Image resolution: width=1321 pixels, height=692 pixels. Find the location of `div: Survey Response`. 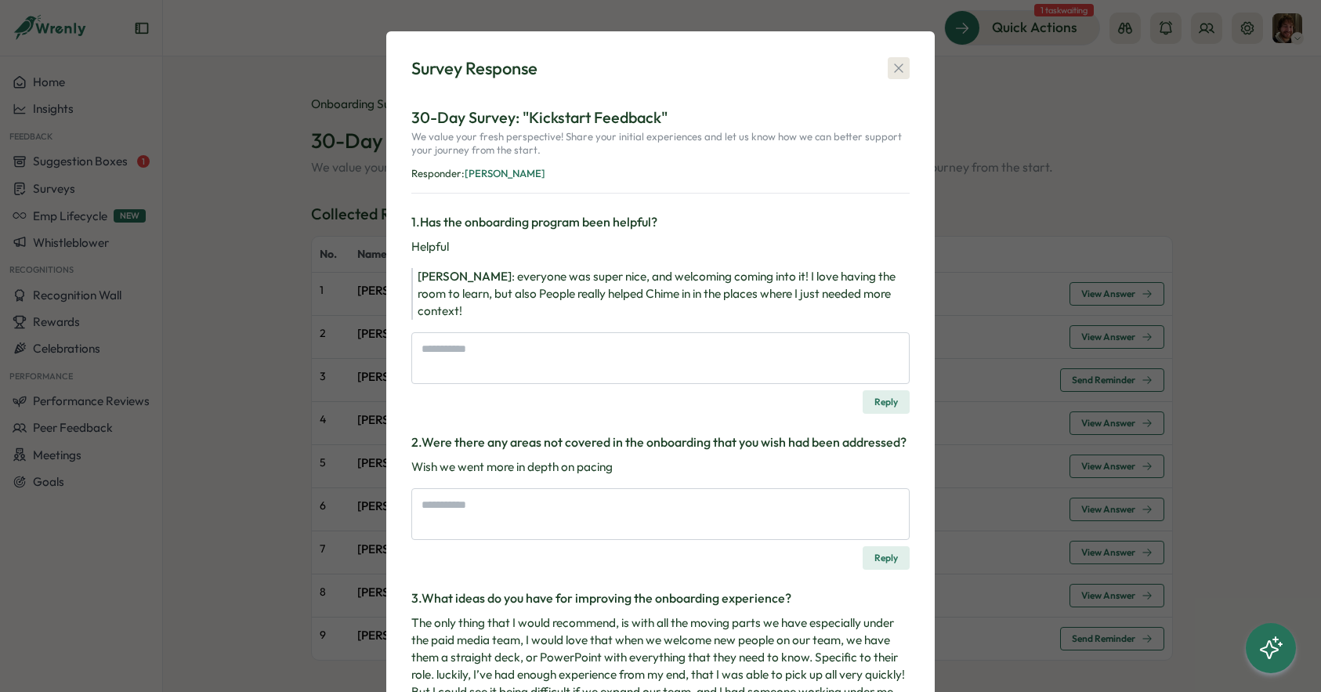

div: Survey Response is located at coordinates (474, 68).